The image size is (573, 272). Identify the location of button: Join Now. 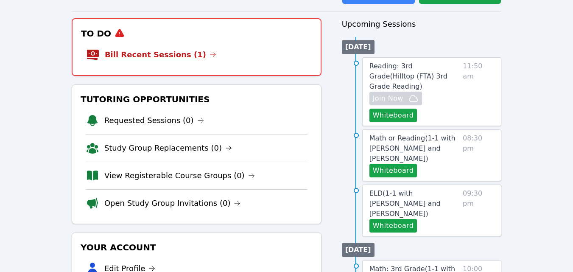
(395, 98).